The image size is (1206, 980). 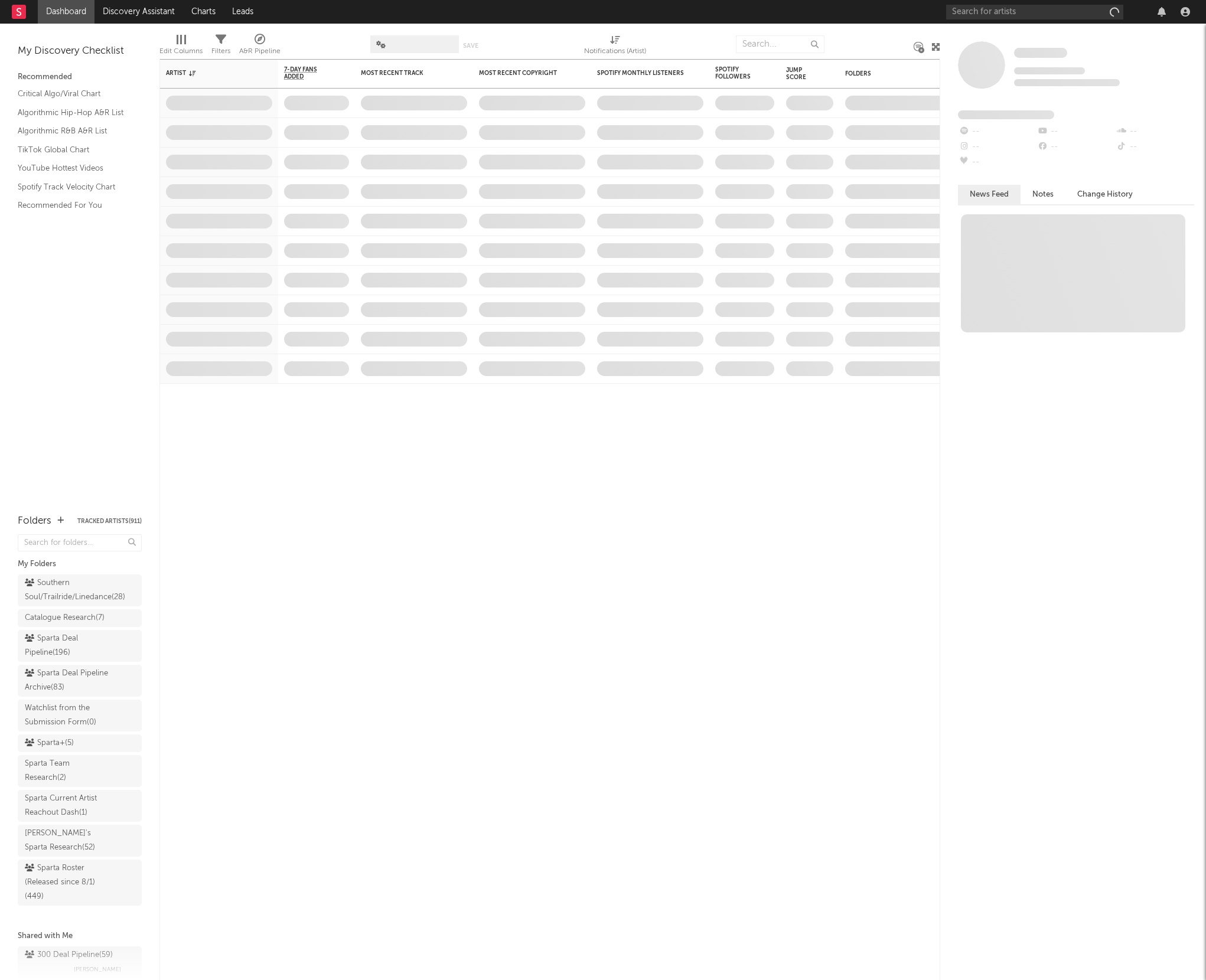 I want to click on div: Catalogue Research ( 7 ), so click(x=65, y=619).